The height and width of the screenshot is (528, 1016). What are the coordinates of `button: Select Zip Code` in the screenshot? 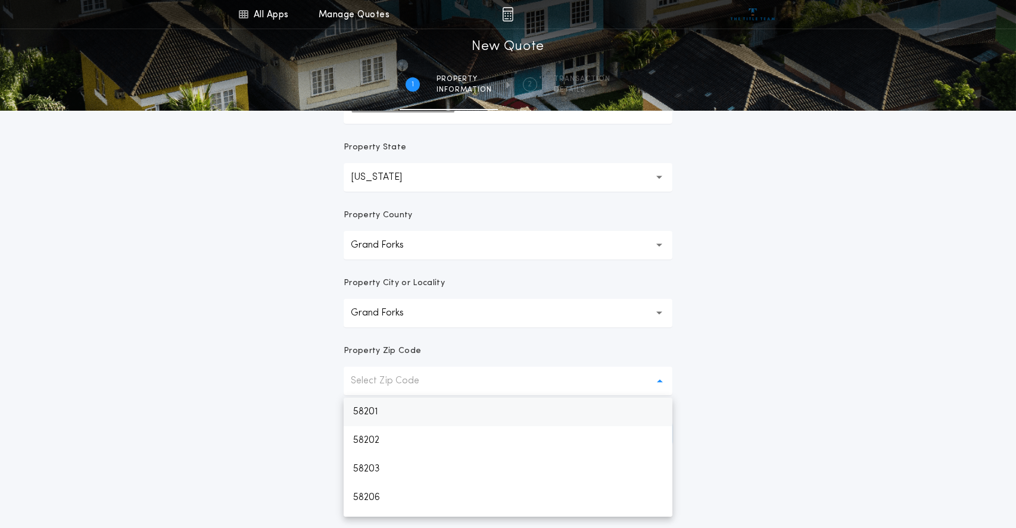 It's located at (508, 381).